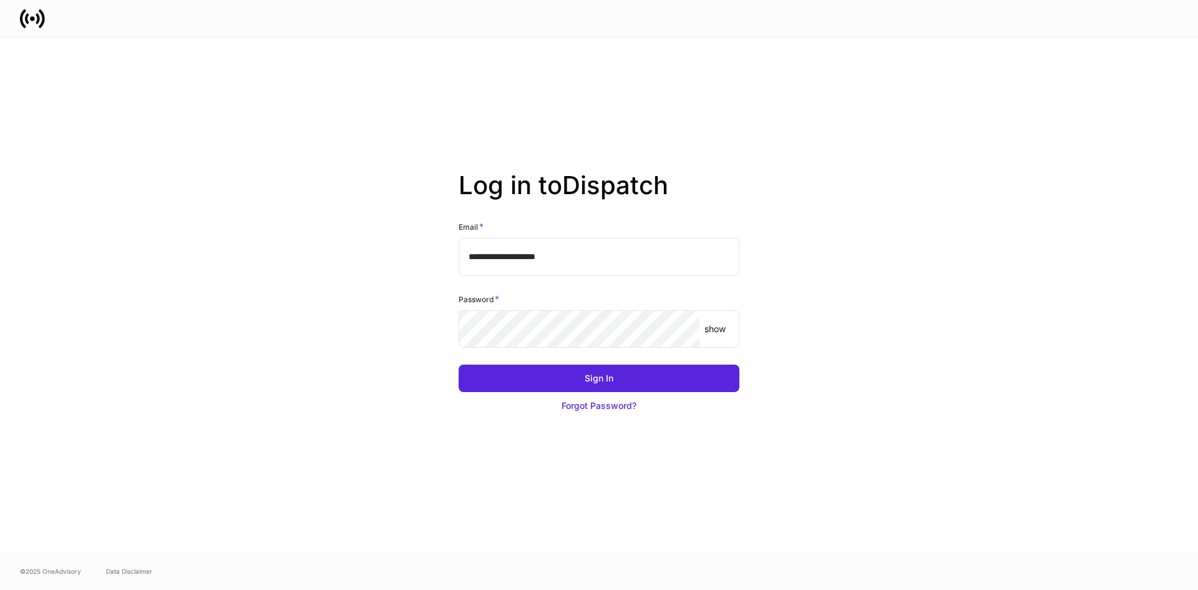 This screenshot has width=1198, height=590. I want to click on h6: Email, so click(471, 227).